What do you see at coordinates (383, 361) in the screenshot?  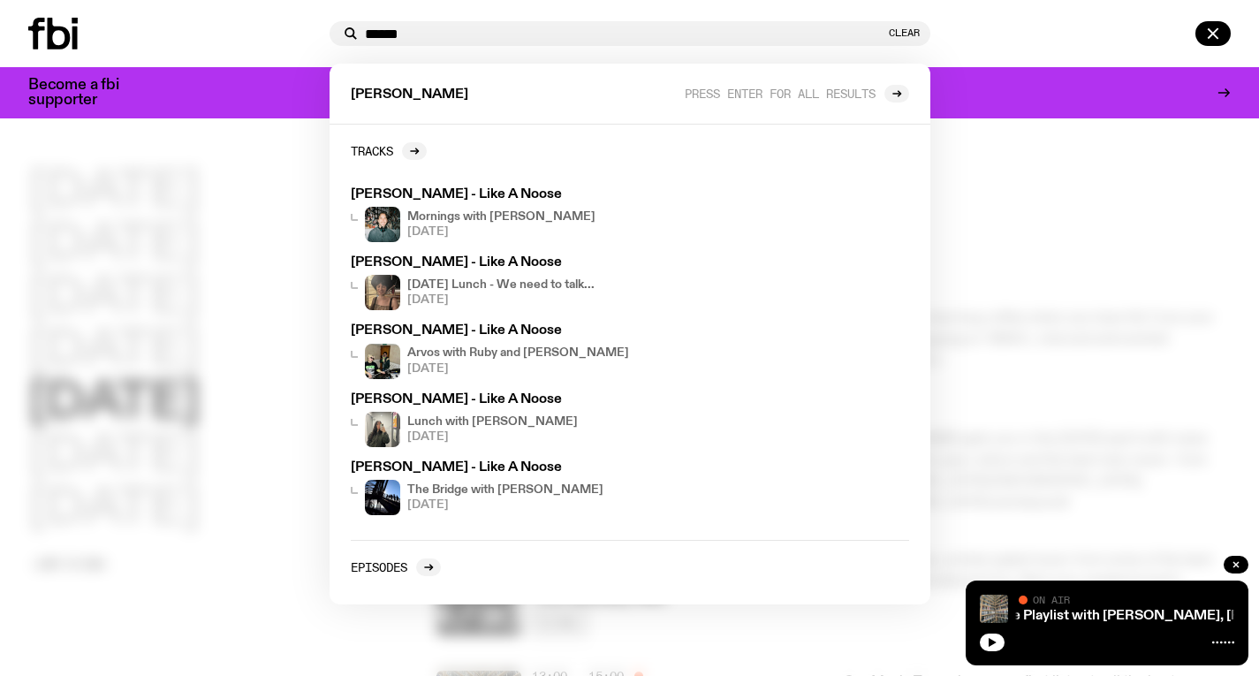 I see `img: Ruby wears a Collarbones t shirt and pretends to play the DJ decks, Al sings into a pringles can....` at bounding box center [383, 361].